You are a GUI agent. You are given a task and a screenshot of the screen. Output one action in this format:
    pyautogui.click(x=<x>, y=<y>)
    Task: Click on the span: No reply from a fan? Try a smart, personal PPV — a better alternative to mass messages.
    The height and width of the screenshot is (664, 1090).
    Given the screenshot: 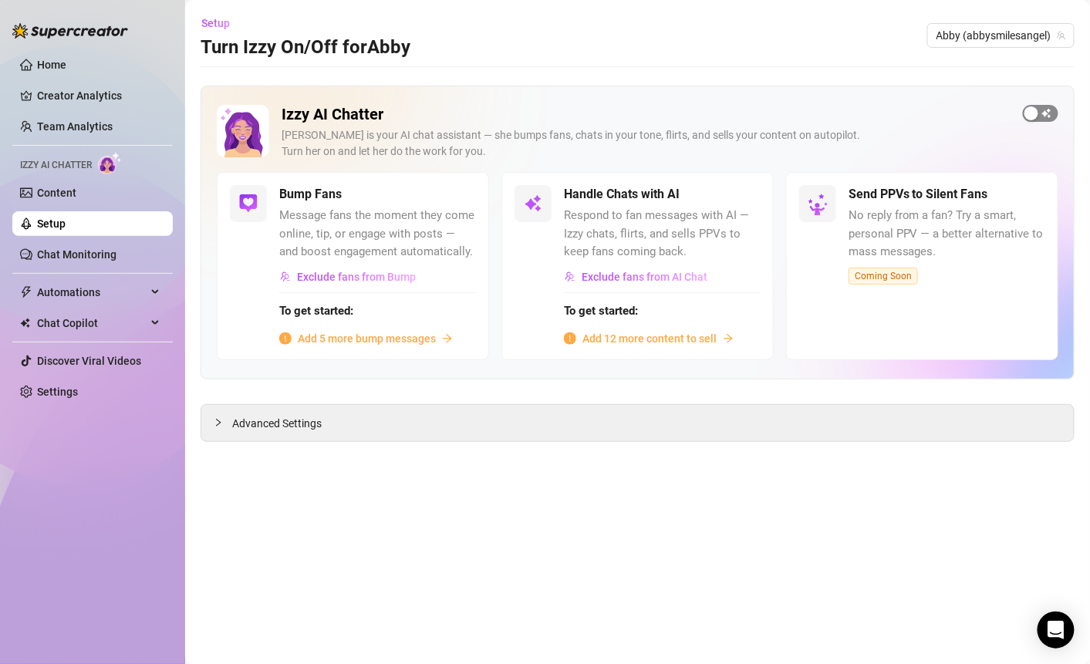 What is the action you would take?
    pyautogui.click(x=947, y=234)
    